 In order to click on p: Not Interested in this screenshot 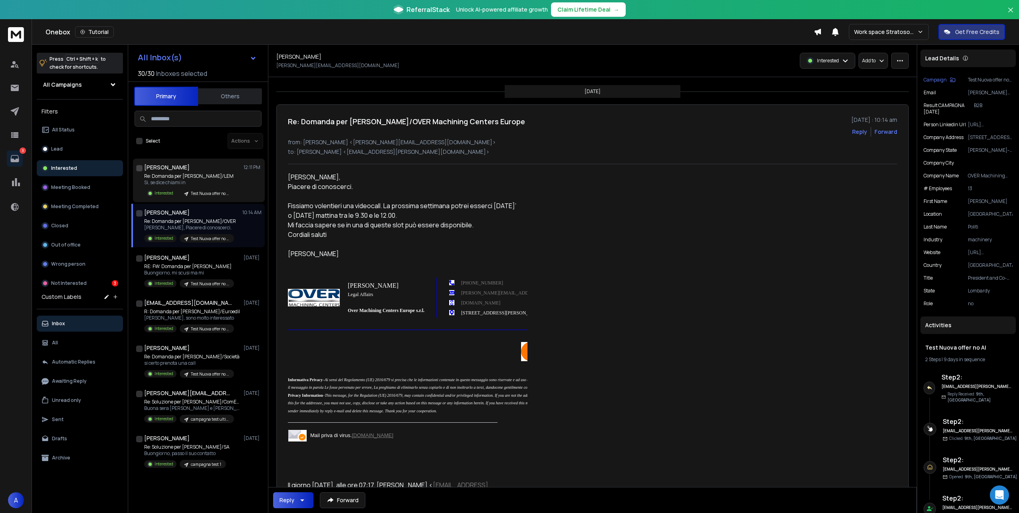, I will do `click(69, 283)`.